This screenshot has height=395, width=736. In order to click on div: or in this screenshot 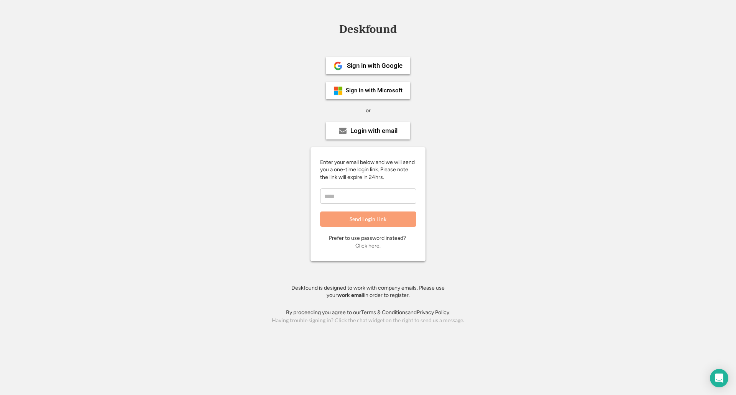, I will do `click(368, 111)`.